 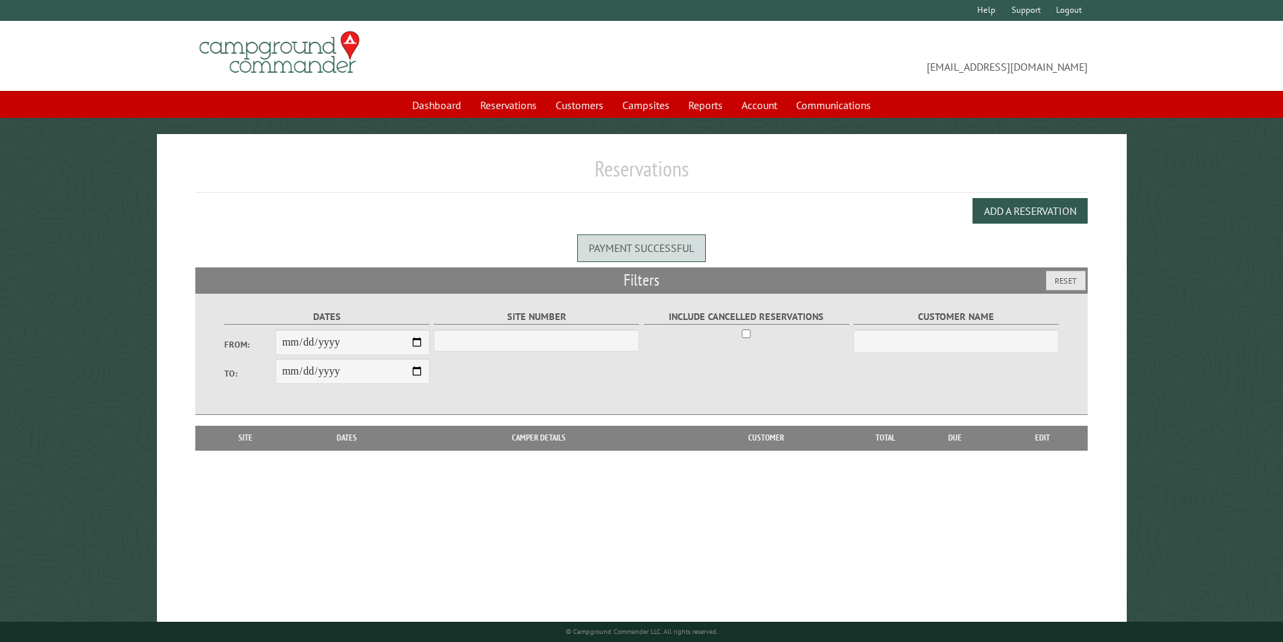 I want to click on div: Payment successful, so click(x=641, y=248).